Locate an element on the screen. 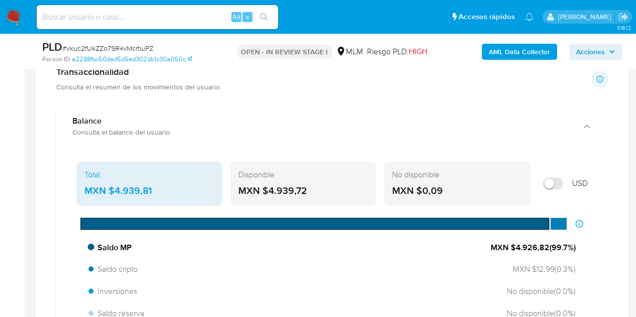 The width and height of the screenshot is (636, 317). span: HIGH is located at coordinates (418, 51).